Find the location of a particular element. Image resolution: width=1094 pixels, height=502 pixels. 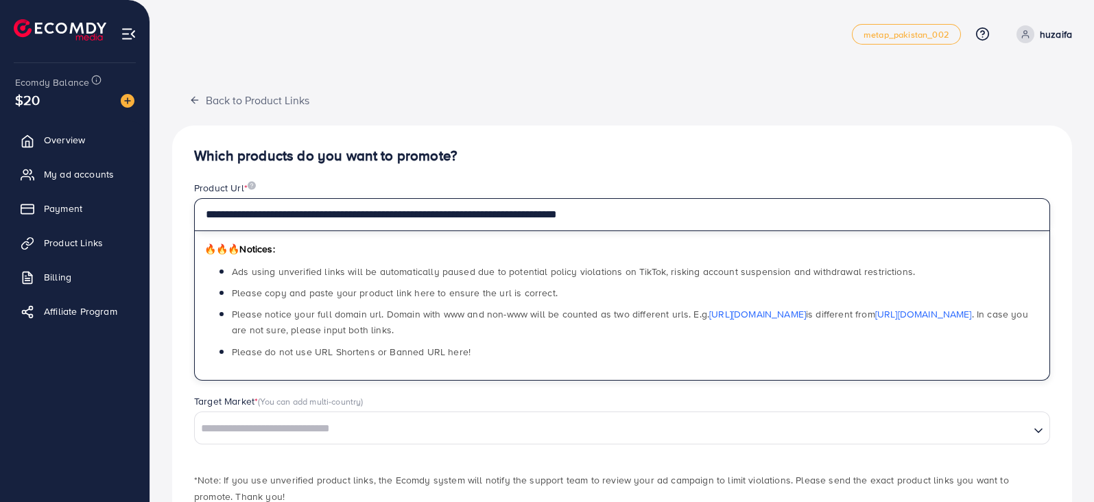

img: menu is located at coordinates (128, 34).